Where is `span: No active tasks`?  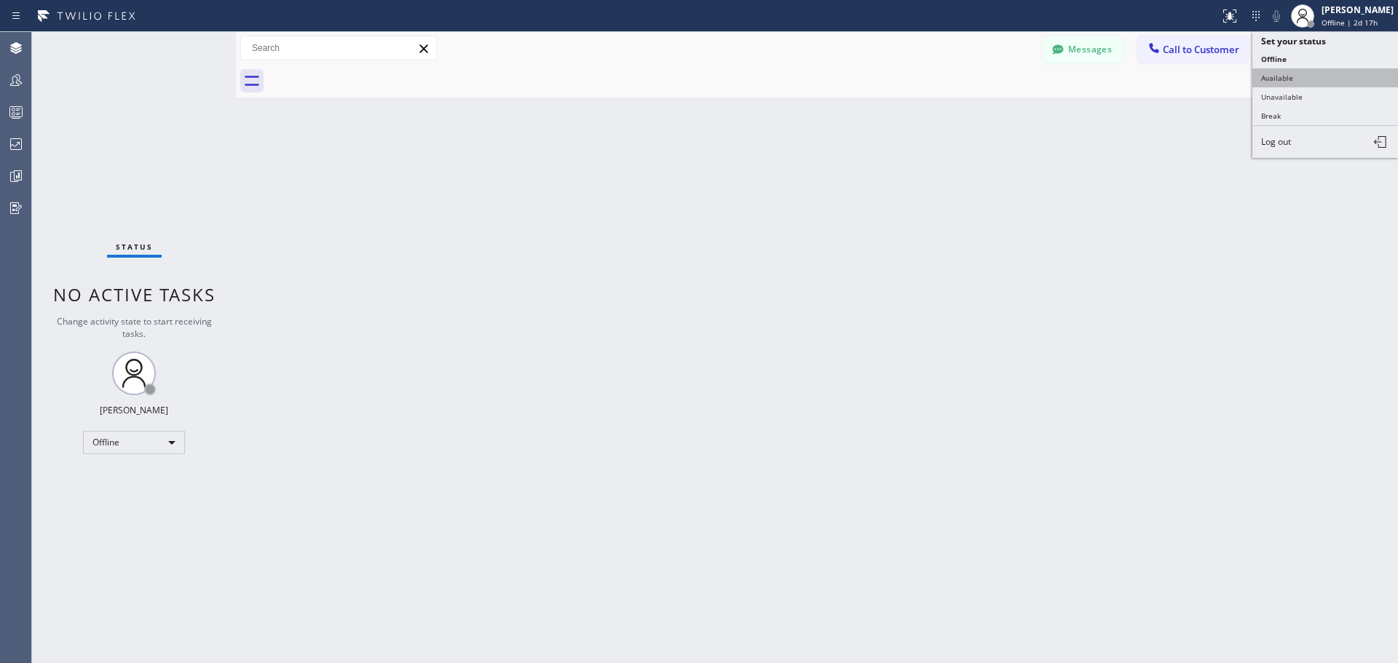
span: No active tasks is located at coordinates (134, 294).